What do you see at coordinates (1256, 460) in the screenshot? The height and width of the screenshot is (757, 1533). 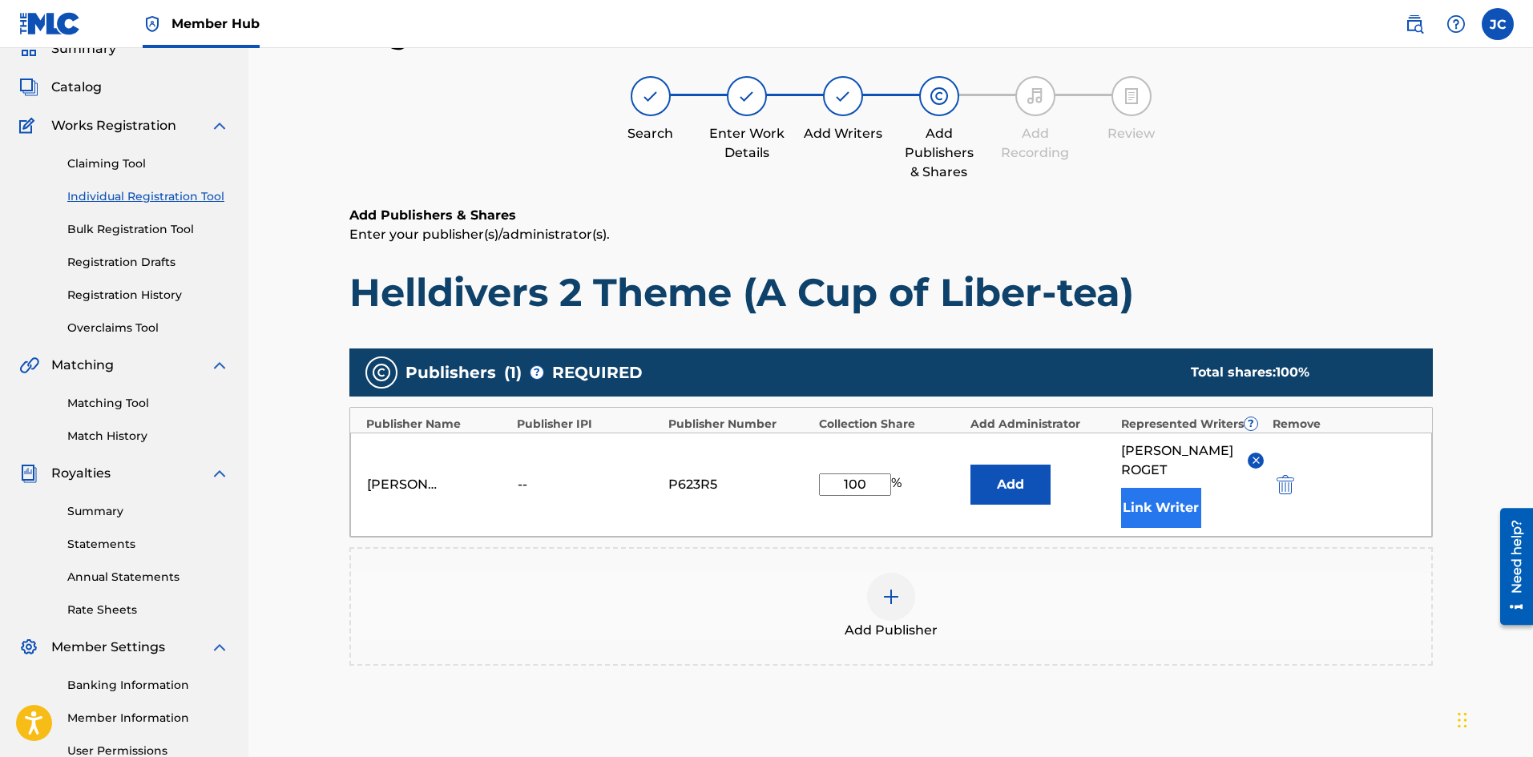 I see `img: remove-from-list-button` at bounding box center [1256, 460].